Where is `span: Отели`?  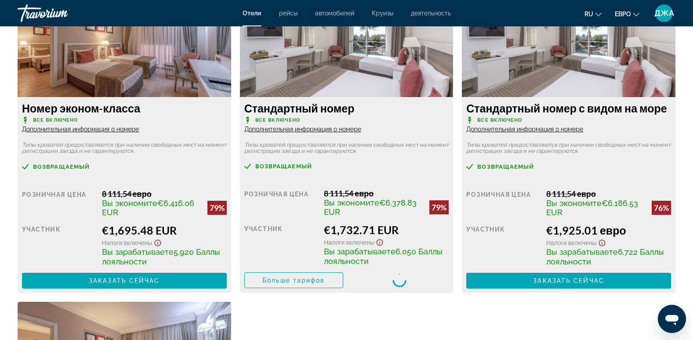 span: Отели is located at coordinates (252, 13).